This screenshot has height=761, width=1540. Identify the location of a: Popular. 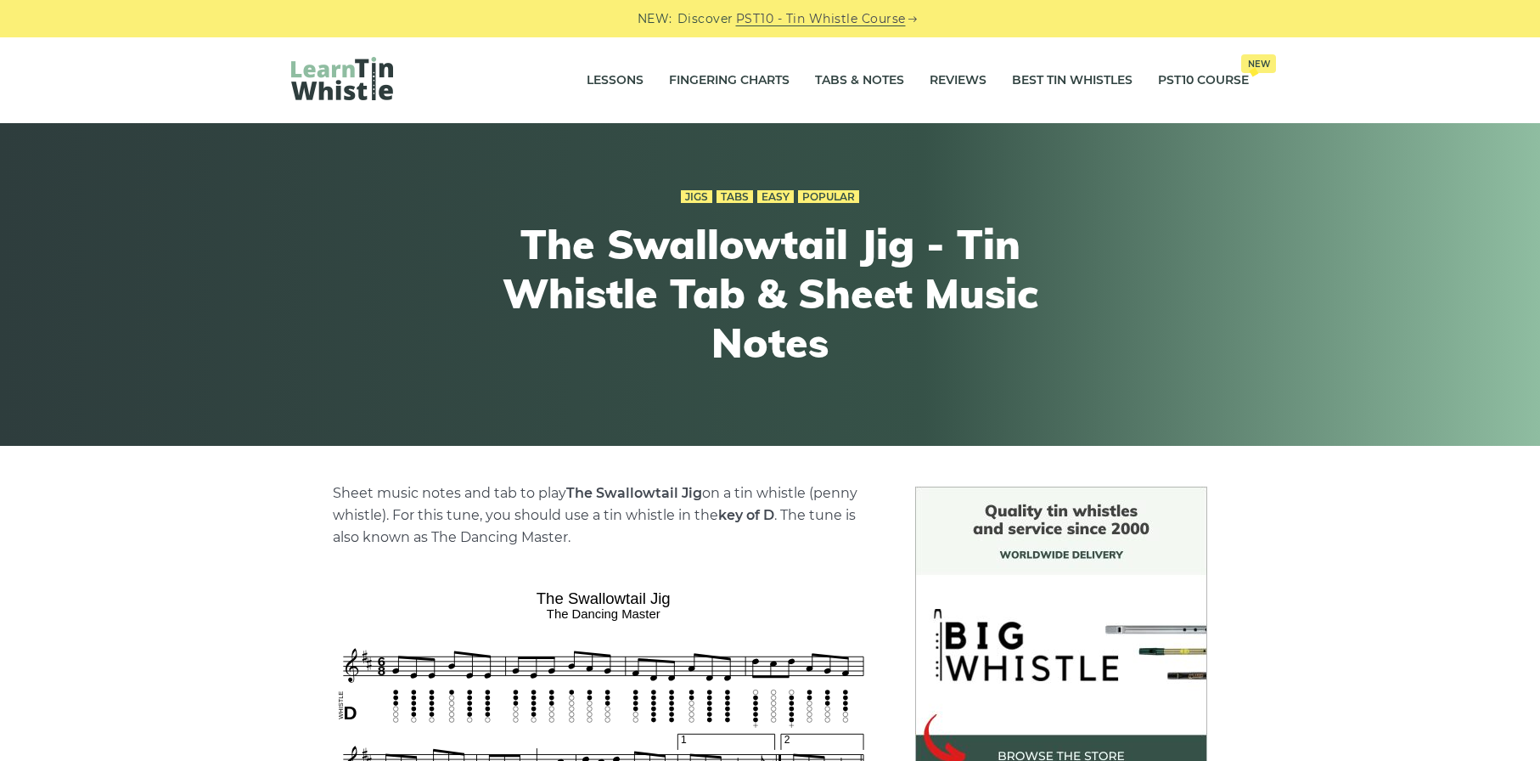
(829, 197).